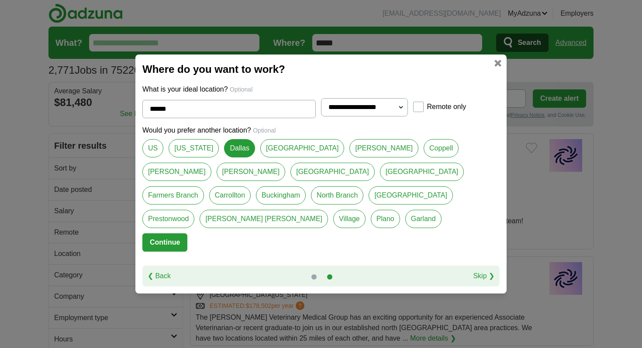 The width and height of the screenshot is (642, 348). I want to click on a: Buckingham, so click(281, 196).